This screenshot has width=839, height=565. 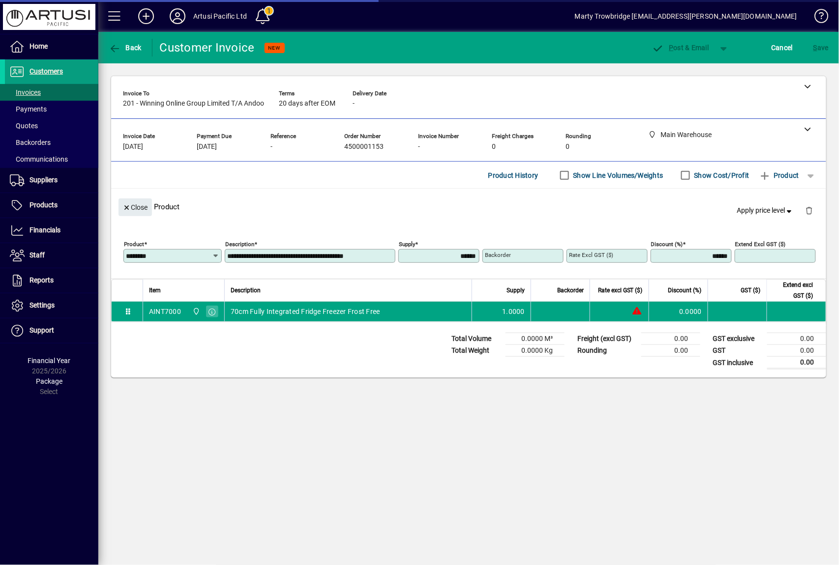 What do you see at coordinates (274, 48) in the screenshot?
I see `span: NEW` at bounding box center [274, 48].